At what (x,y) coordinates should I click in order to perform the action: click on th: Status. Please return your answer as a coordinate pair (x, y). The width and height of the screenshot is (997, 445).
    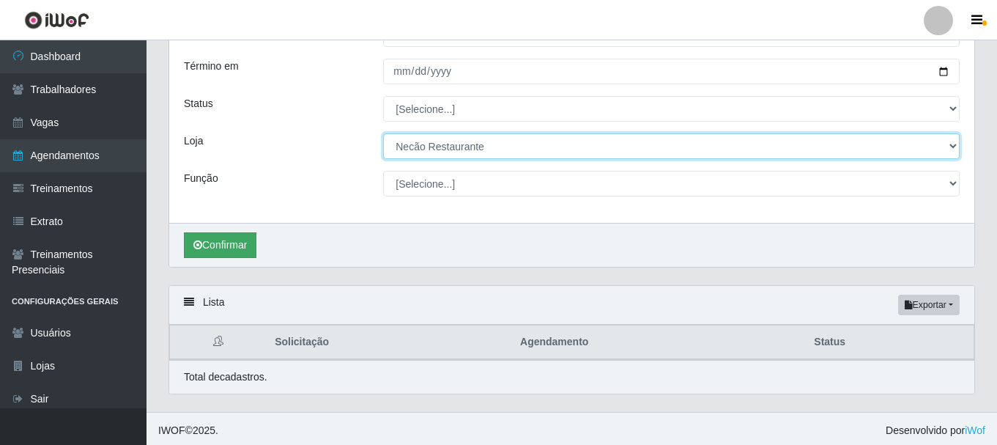
    Looking at the image, I should click on (889, 342).